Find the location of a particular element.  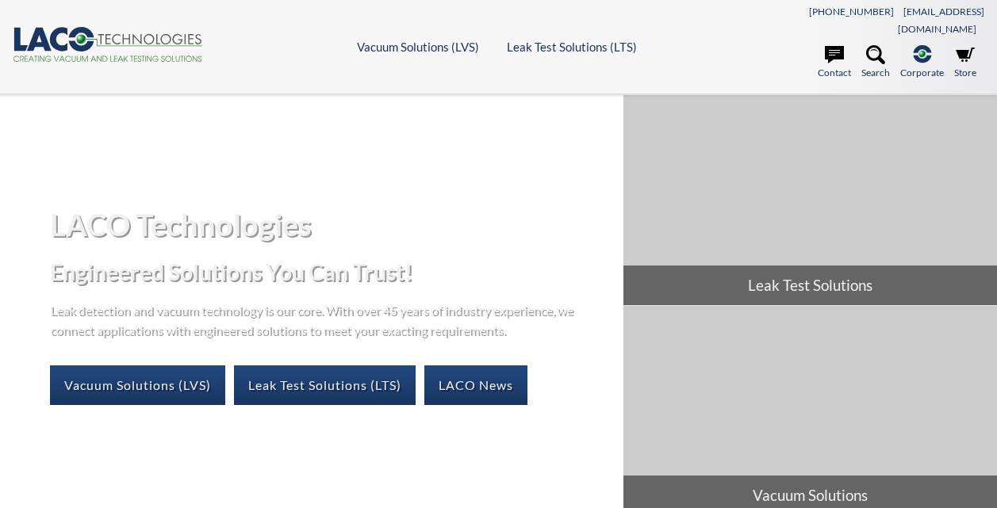

h2: Engineered Solutions You Can Trust! is located at coordinates (330, 272).